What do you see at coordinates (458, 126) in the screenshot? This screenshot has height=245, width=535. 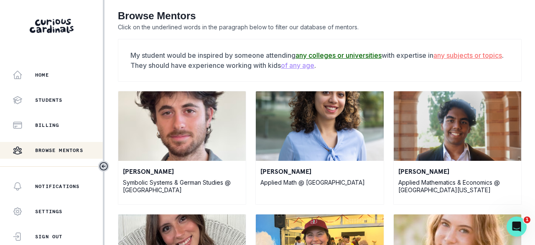 I see `img: Anirudh C.'s profile photo` at bounding box center [458, 126].